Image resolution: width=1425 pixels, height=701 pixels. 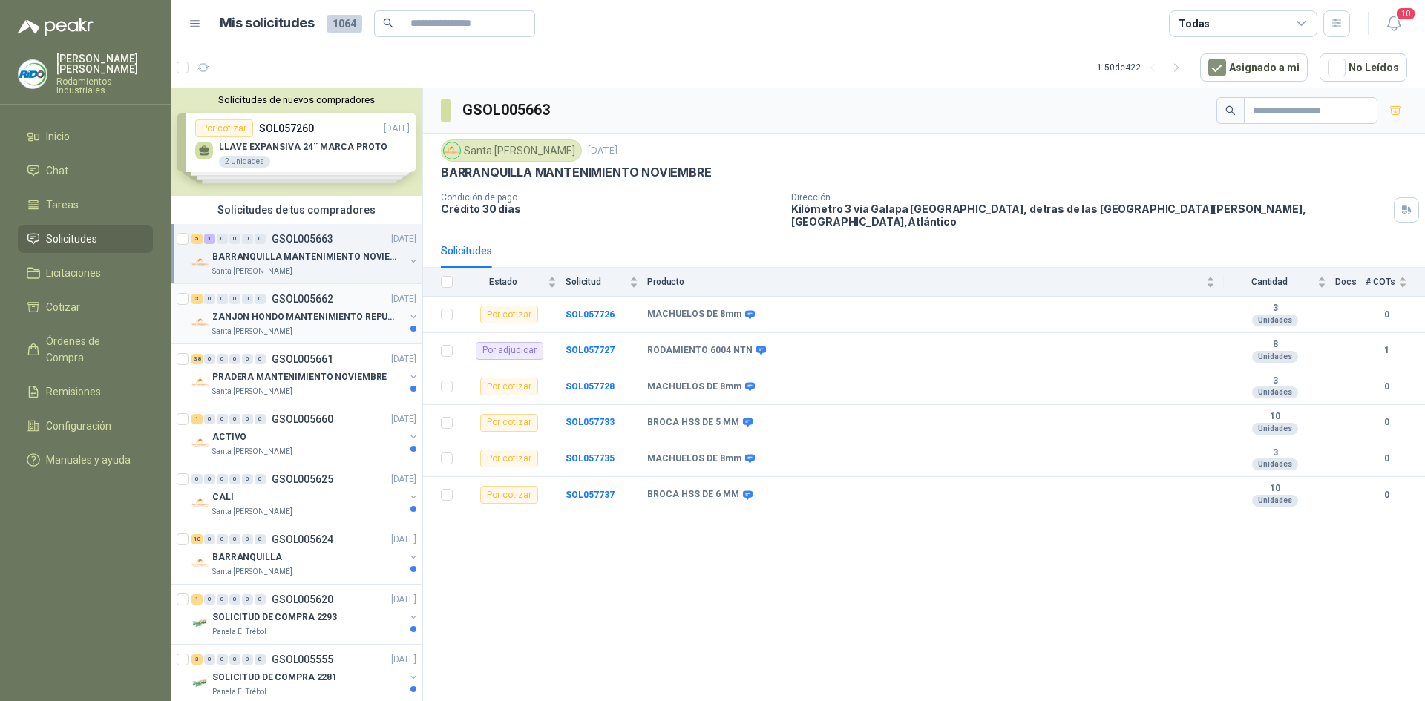 I want to click on button: Solicitudes de nuevos compradores, so click(x=296, y=99).